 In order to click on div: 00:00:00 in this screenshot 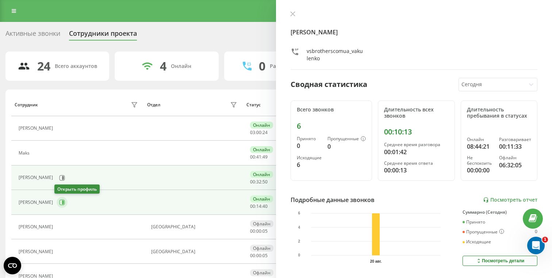, I will do `click(480, 170)`.